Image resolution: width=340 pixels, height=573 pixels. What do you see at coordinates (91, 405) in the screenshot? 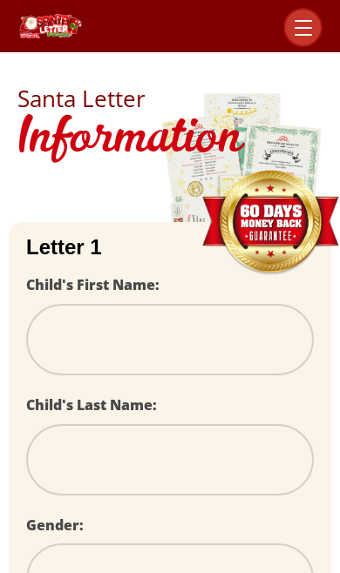
I see `label: Child's Last Name:` at bounding box center [91, 405].